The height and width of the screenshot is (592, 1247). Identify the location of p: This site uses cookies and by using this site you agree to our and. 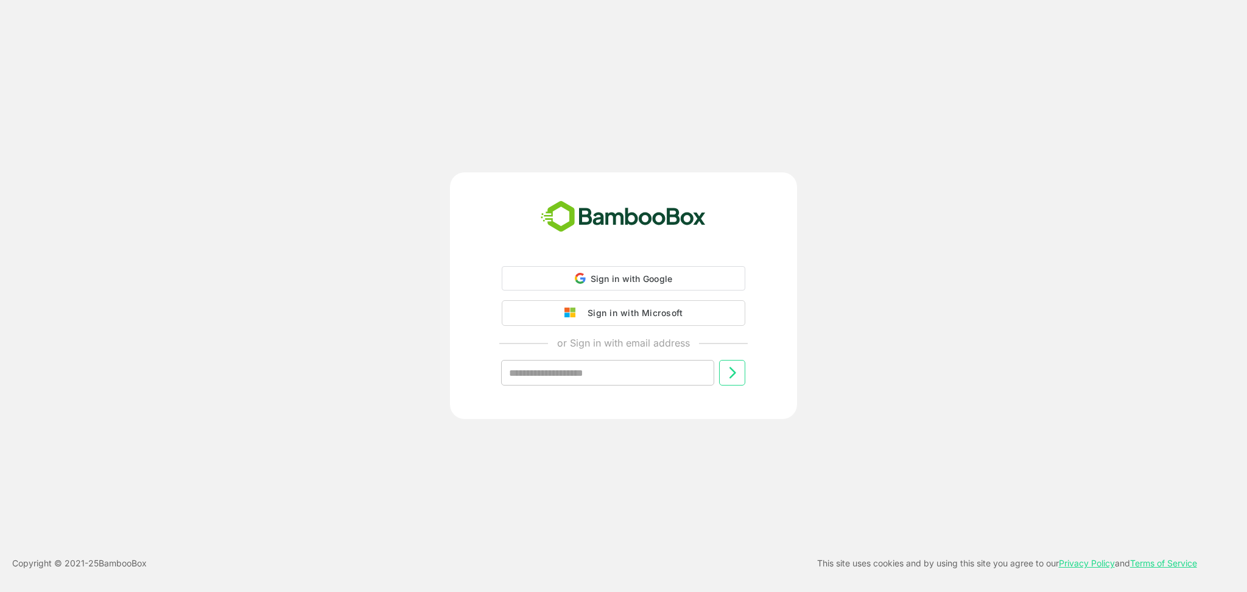
(1007, 563).